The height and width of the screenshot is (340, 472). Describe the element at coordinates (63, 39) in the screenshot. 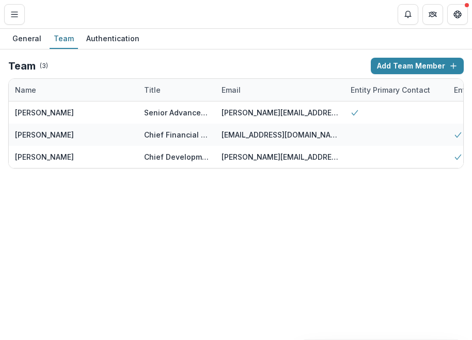

I see `a: Team` at that location.